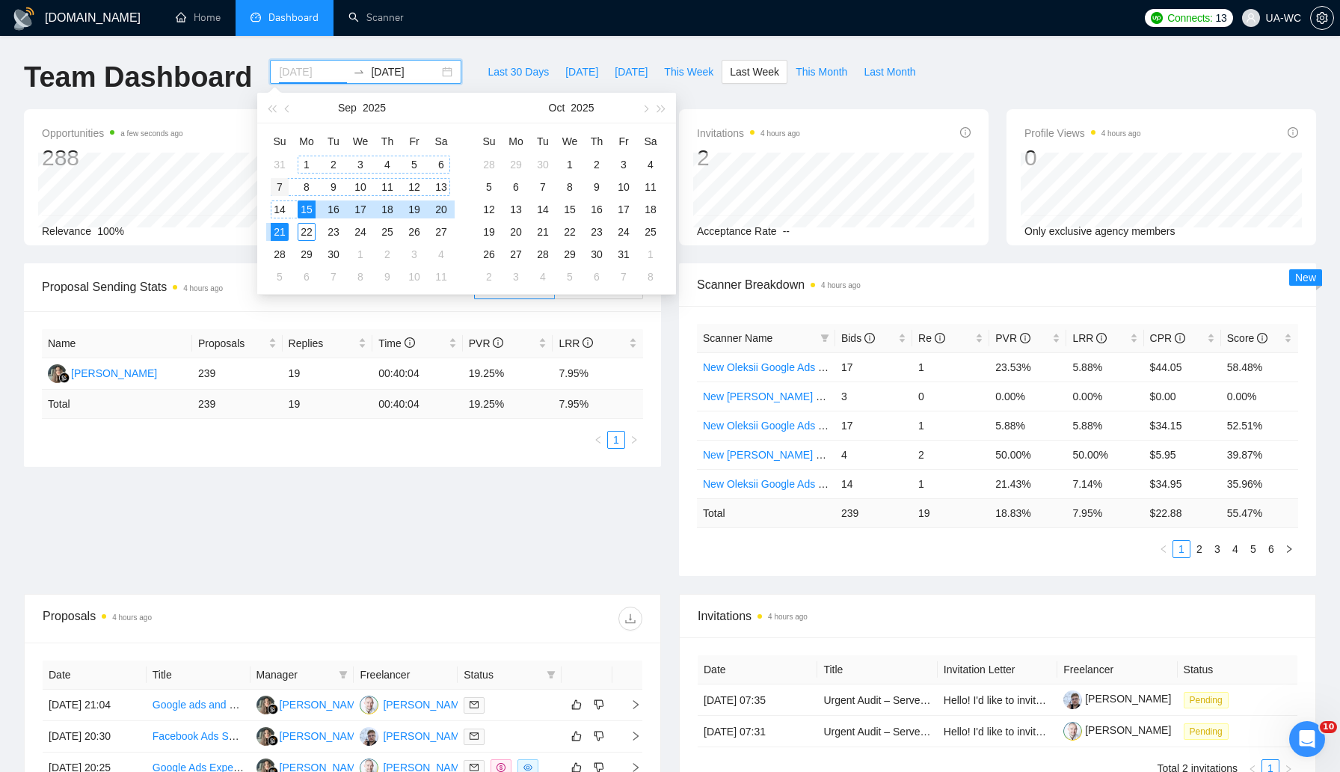 The image size is (1340, 772). I want to click on td: 2025-09-29, so click(516, 165).